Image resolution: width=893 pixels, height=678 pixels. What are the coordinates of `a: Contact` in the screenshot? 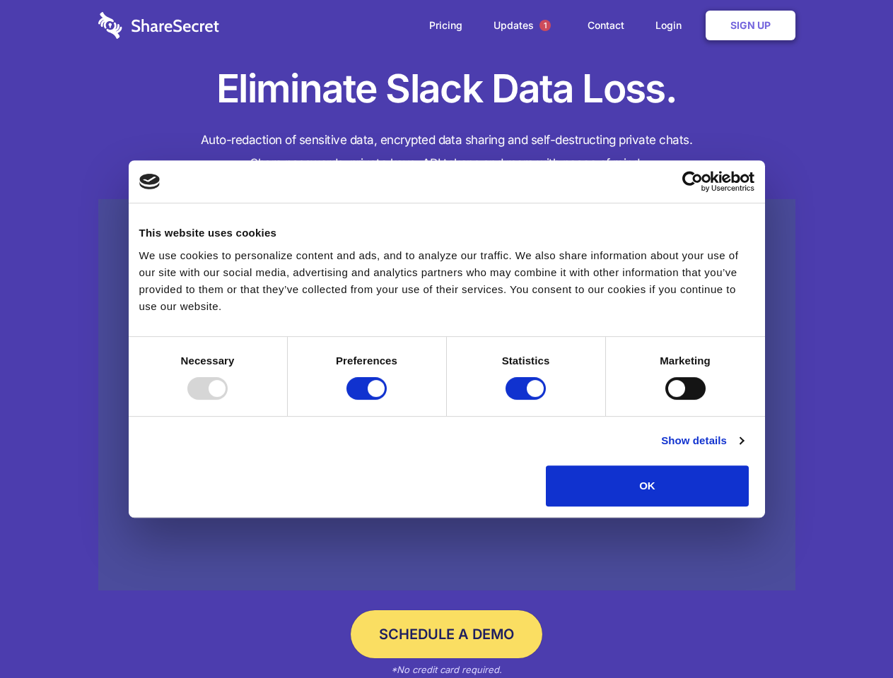 It's located at (606, 25).